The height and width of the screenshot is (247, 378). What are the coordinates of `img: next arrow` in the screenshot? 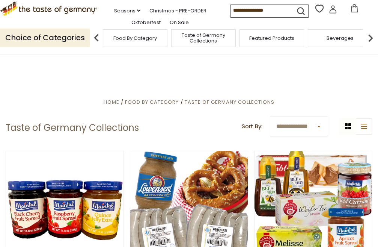 It's located at (370, 38).